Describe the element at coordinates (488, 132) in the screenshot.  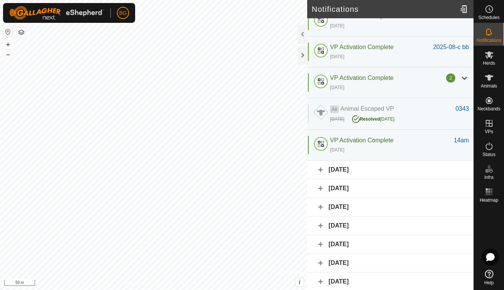
I see `span: VPs` at that location.